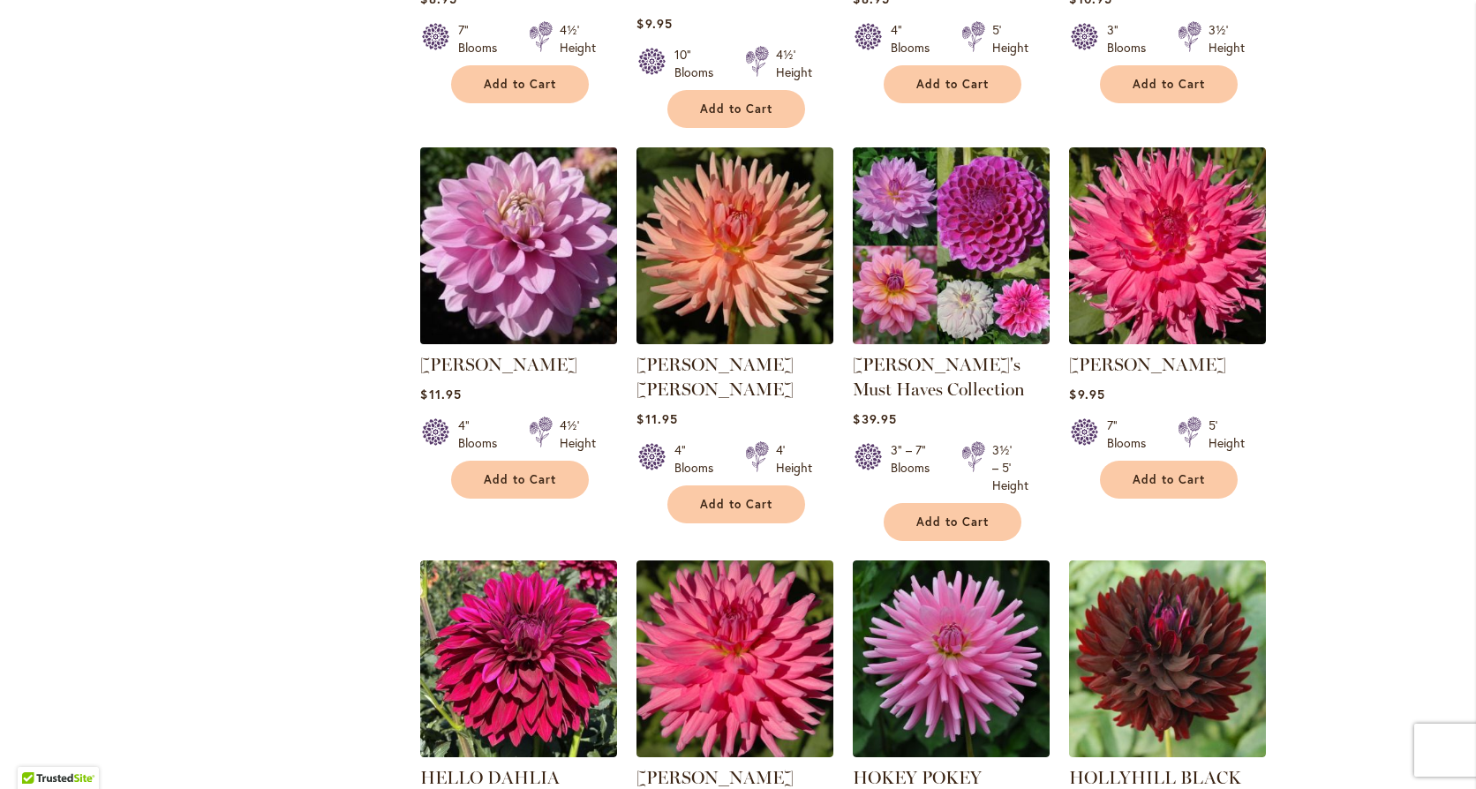 This screenshot has height=789, width=1476. I want to click on a: HEATHER FEATHER, so click(518, 339).